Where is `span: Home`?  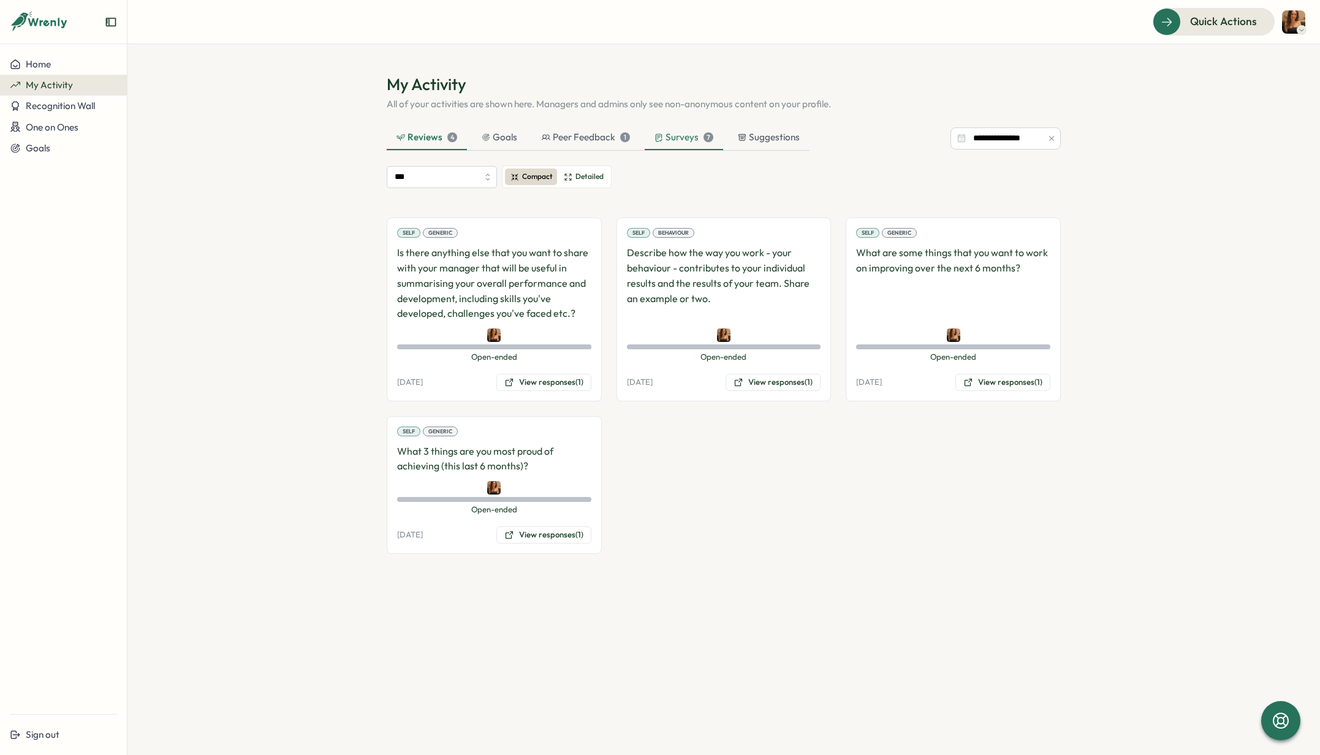
span: Home is located at coordinates (38, 64).